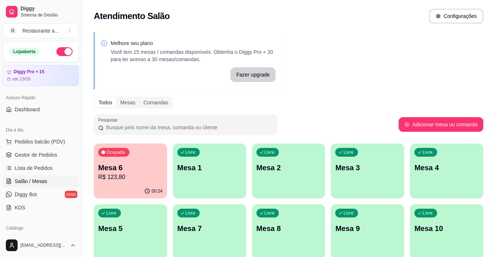 This screenshot has width=495, height=257. What do you see at coordinates (29, 72) in the screenshot?
I see `article: Diggy Pro + 15` at bounding box center [29, 72].